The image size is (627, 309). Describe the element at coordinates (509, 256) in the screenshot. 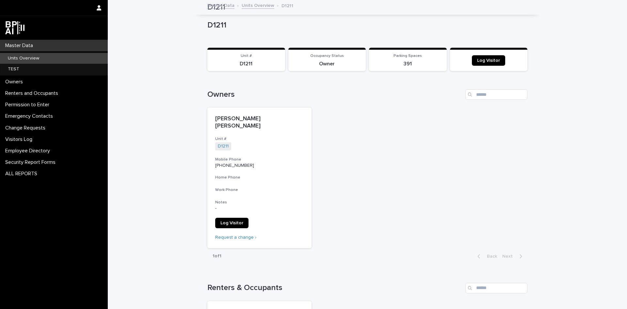

I see `span: Next` at that location.